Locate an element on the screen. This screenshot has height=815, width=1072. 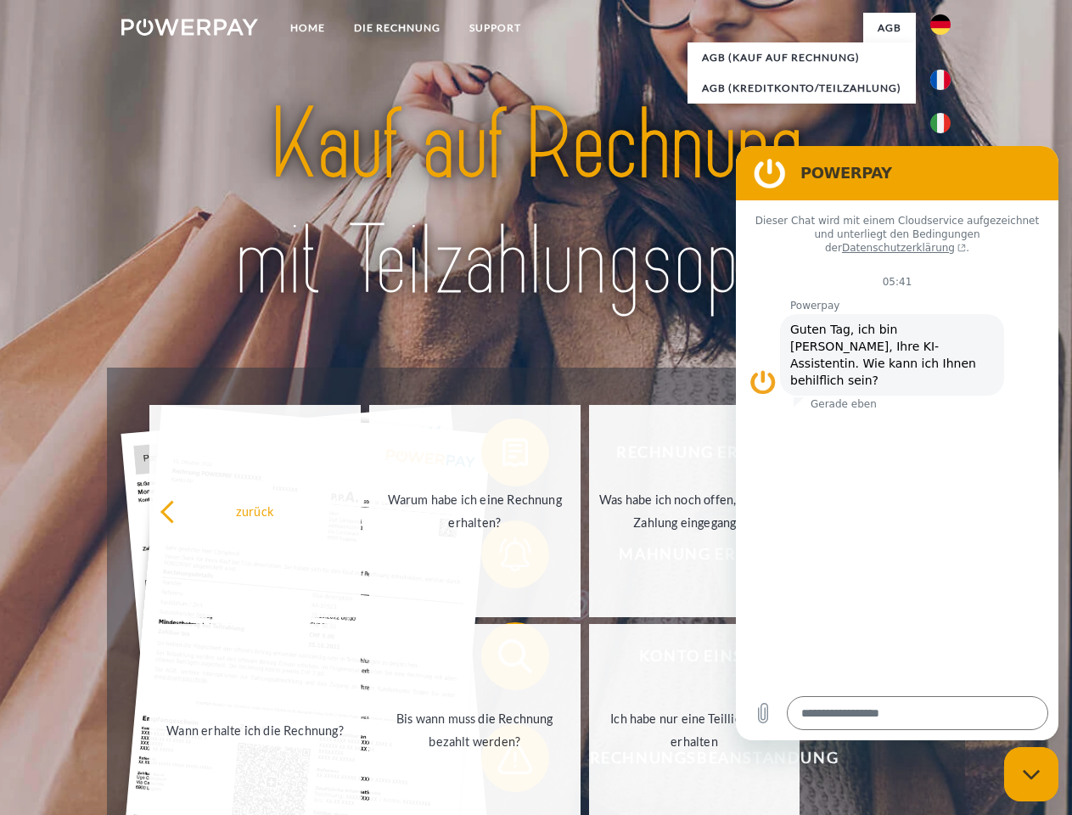
a: DIE RECHNUNG is located at coordinates (397, 28).